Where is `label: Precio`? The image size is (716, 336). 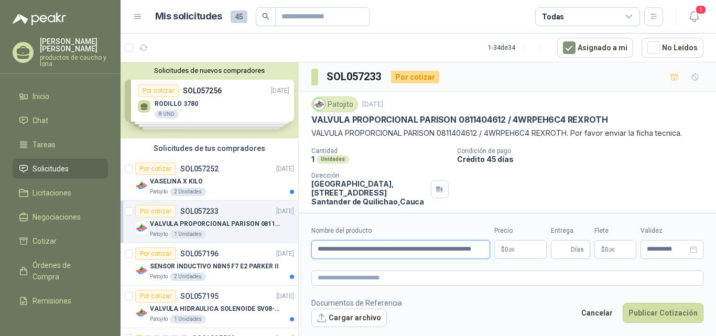
label: Precio is located at coordinates (521, 231).